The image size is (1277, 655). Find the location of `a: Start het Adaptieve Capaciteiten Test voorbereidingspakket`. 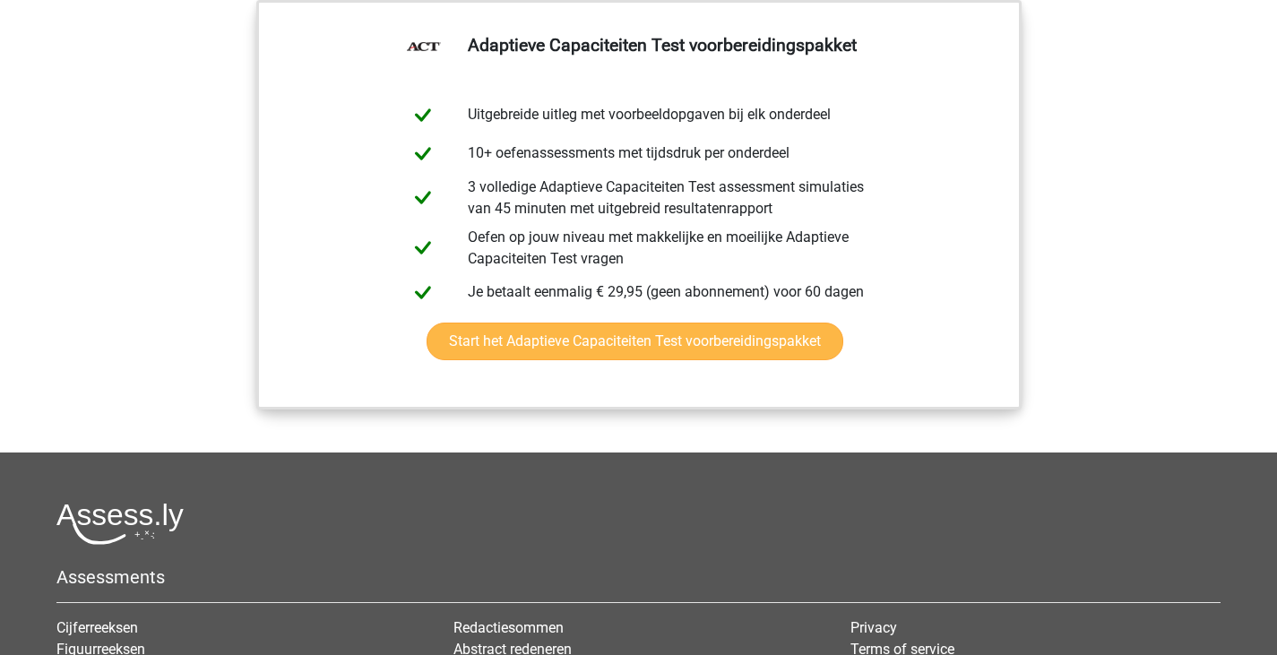

a: Start het Adaptieve Capaciteiten Test voorbereidingspakket is located at coordinates (634, 341).